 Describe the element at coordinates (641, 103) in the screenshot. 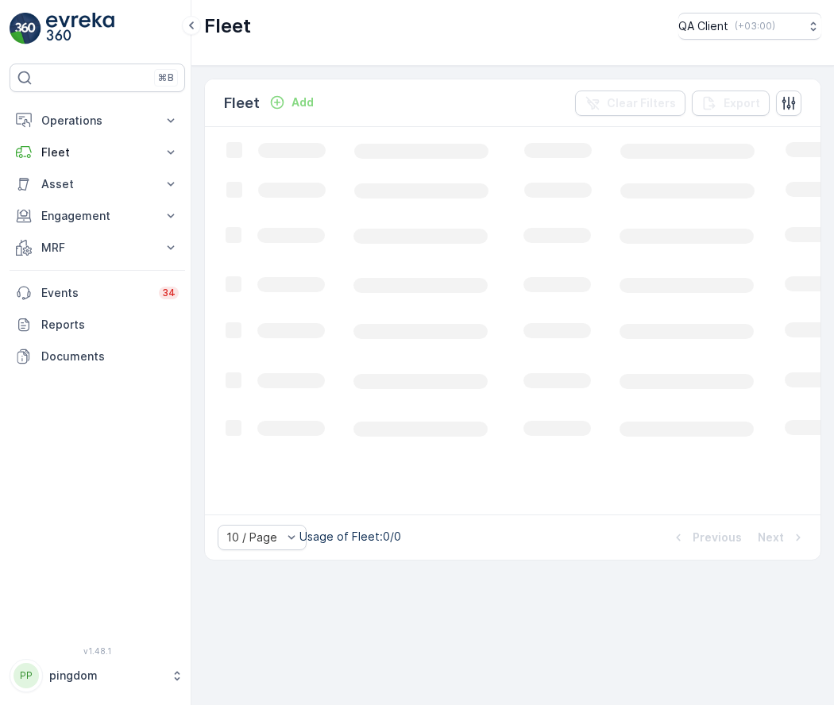

I see `p: Clear Filters` at that location.